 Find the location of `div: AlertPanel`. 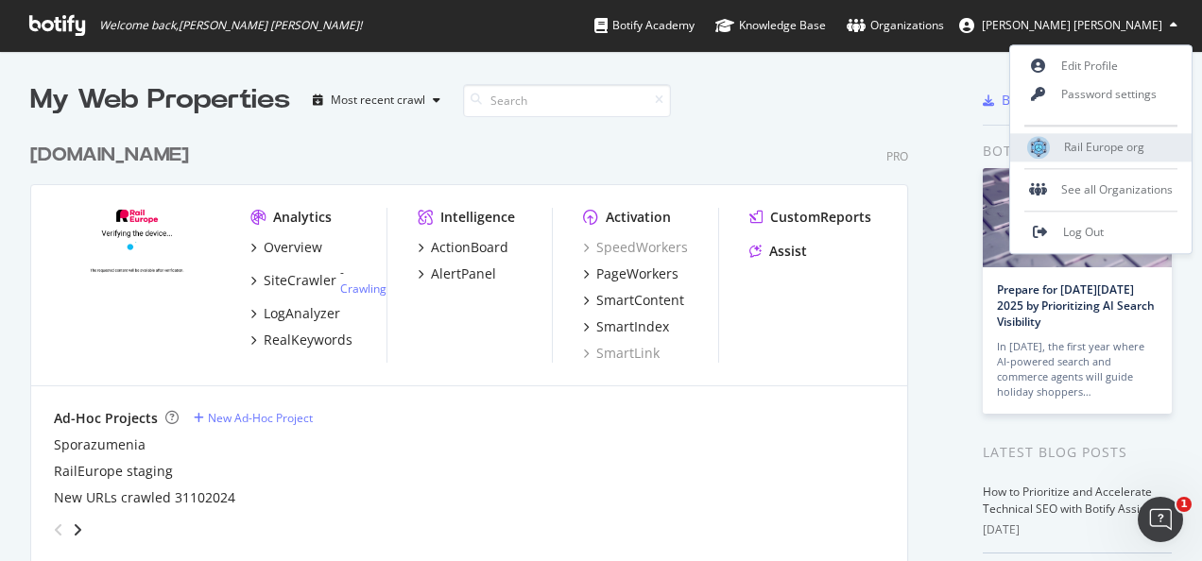

div: AlertPanel is located at coordinates (463, 274).